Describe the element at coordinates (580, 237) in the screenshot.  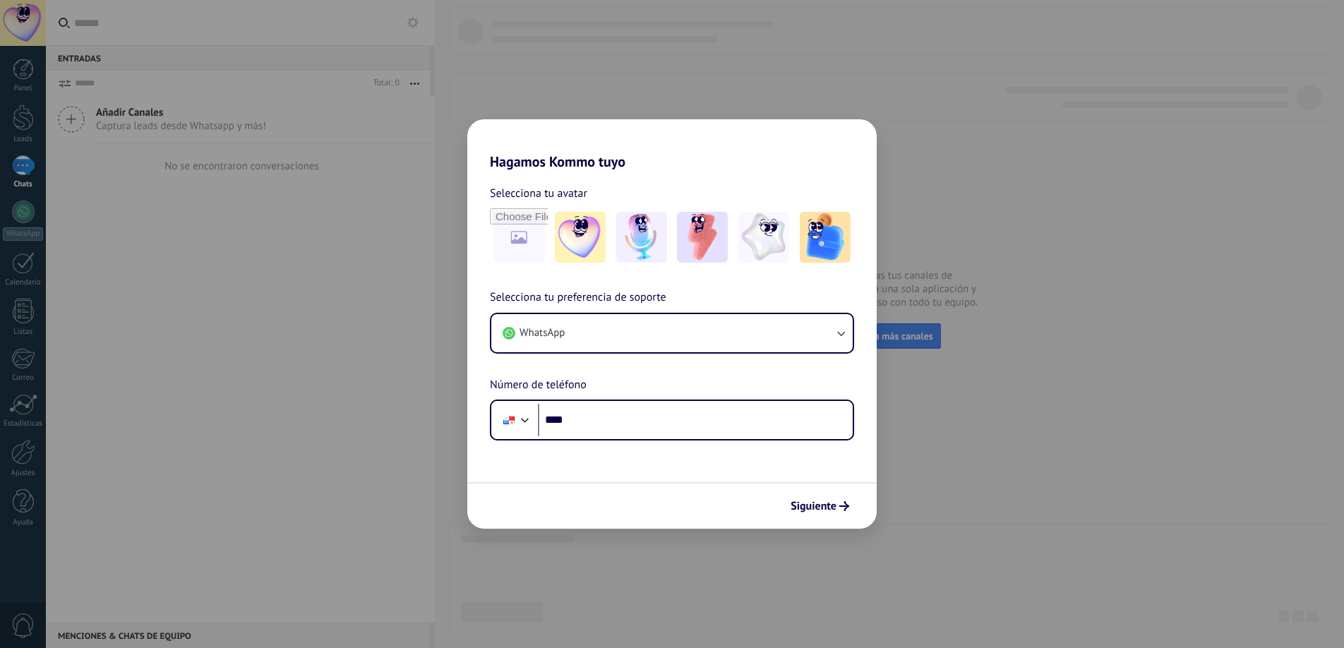
I see `img: -1.jpeg` at that location.